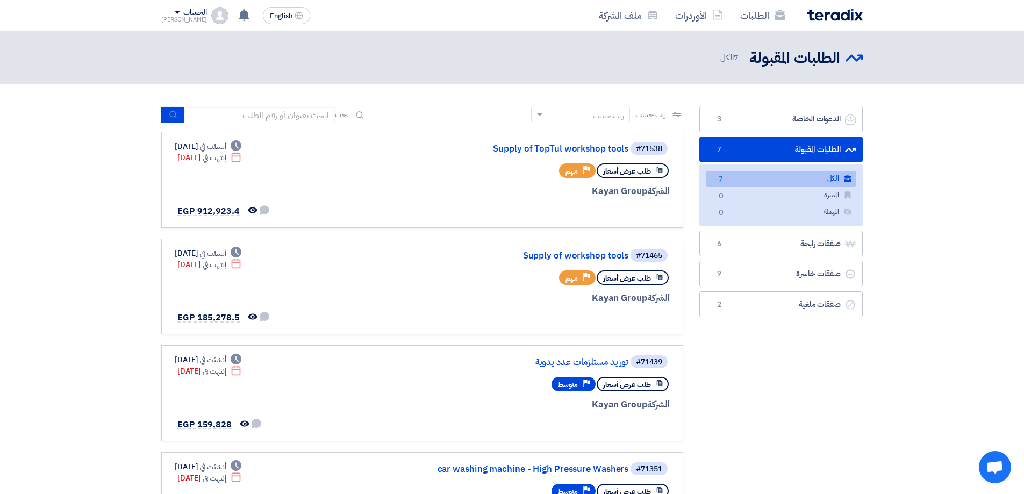 The image size is (1024, 494). I want to click on a: car washing machine - High Pressure Washers, so click(521, 469).